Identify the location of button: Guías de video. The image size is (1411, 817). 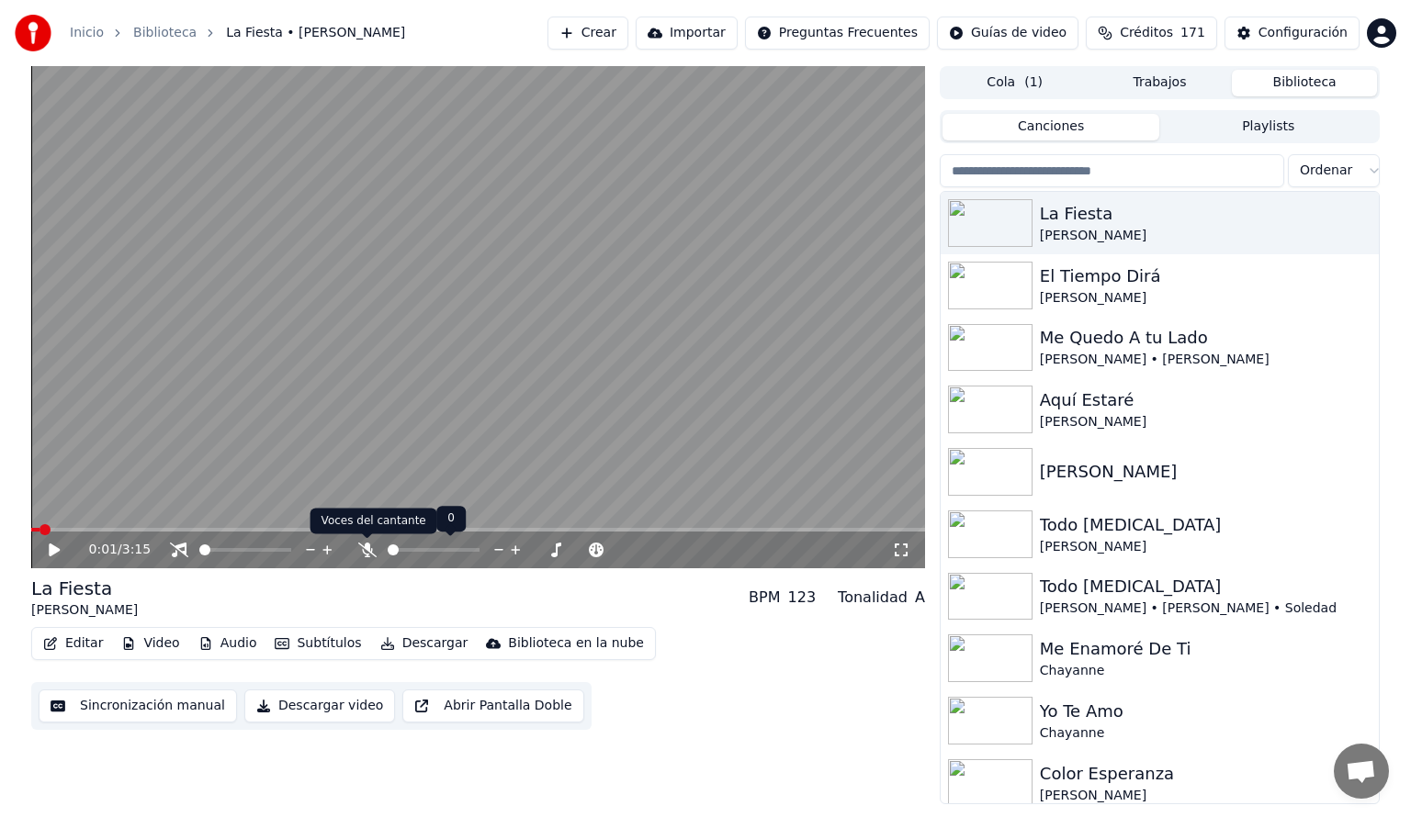
(1007, 33).